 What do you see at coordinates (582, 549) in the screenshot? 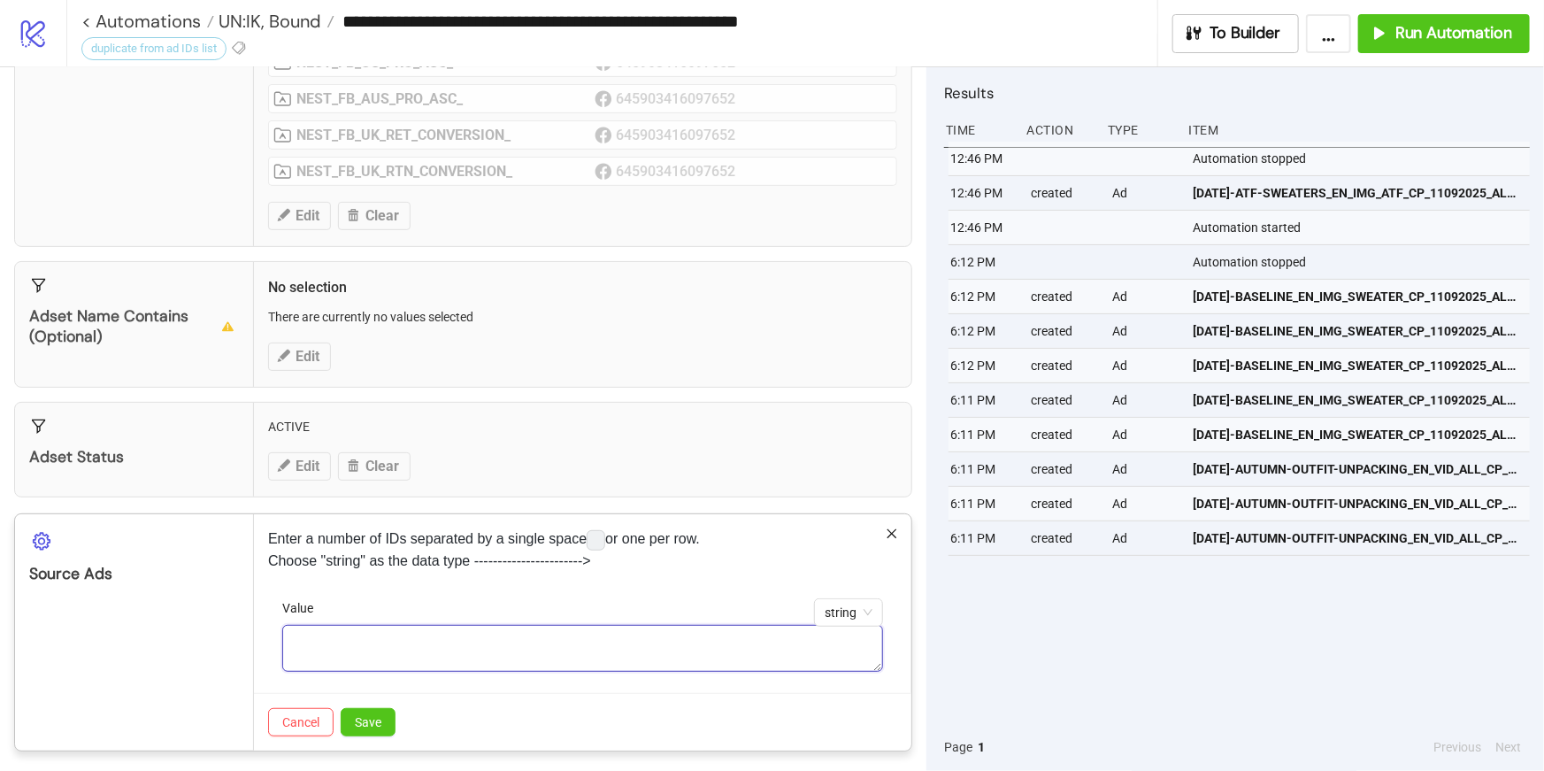
I see `p: Enter a number of IDs separated by a single space or one per row. Choose "string" as the data typ...` at bounding box center [582, 549].